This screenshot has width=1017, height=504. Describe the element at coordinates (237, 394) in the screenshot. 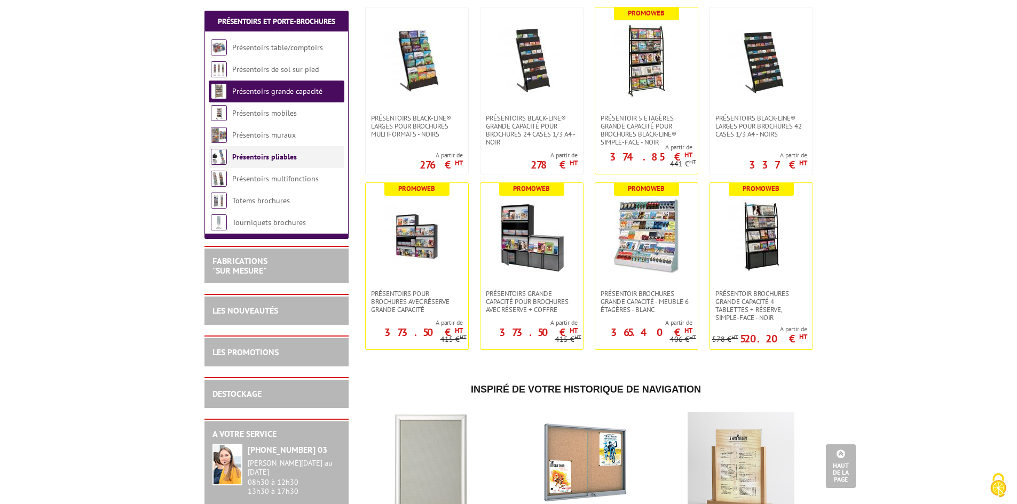

I see `a: DESTOCKAGE` at that location.